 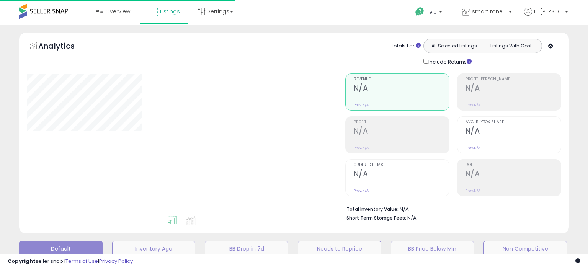 What do you see at coordinates (377, 218) in the screenshot?
I see `b: Short Term Storage Fees:` at bounding box center [377, 218].